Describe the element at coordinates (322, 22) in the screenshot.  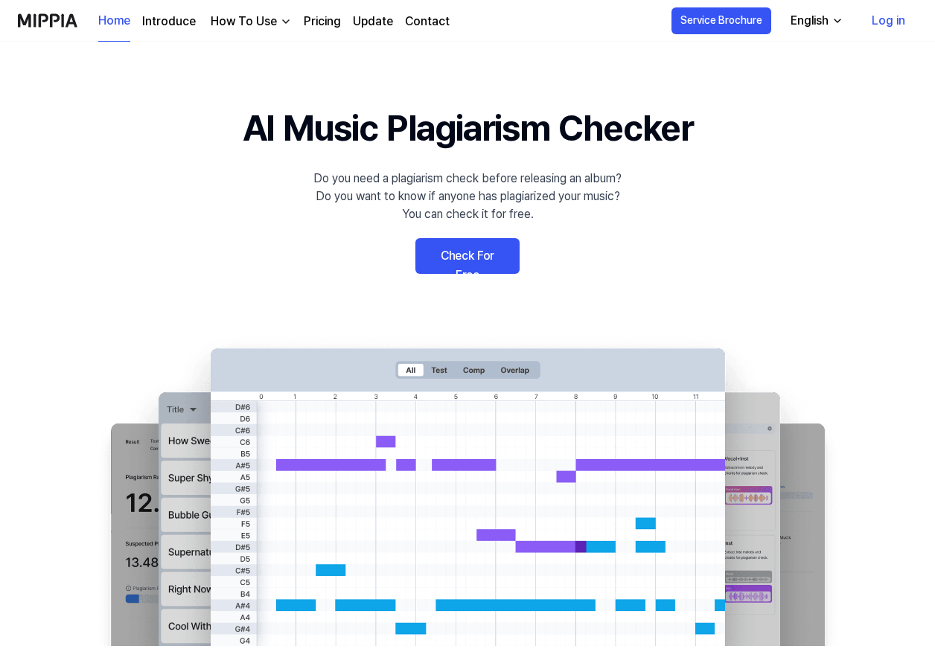
I see `a: Pricing` at that location.